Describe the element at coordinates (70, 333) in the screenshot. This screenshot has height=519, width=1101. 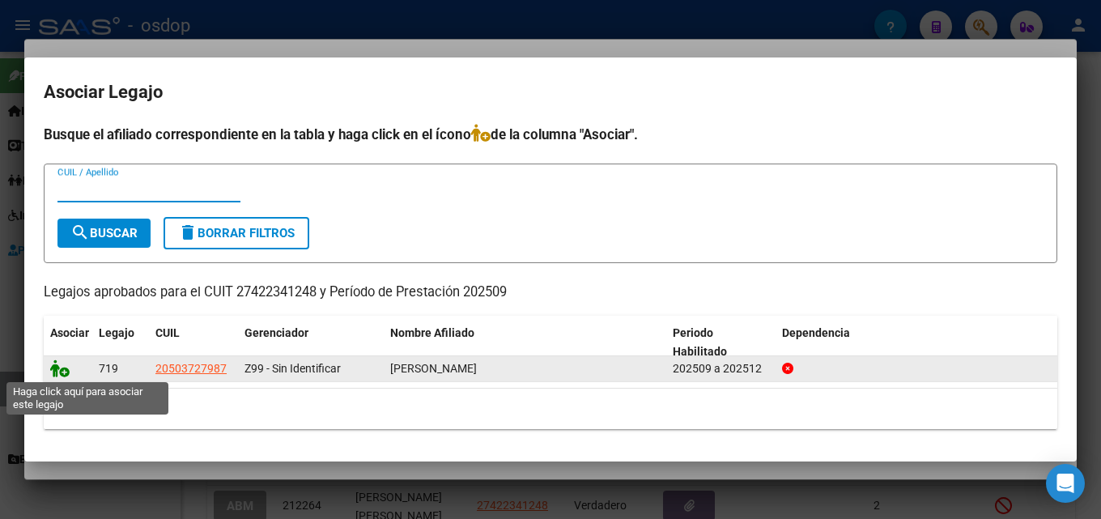
I see `span: Asociar` at that location.